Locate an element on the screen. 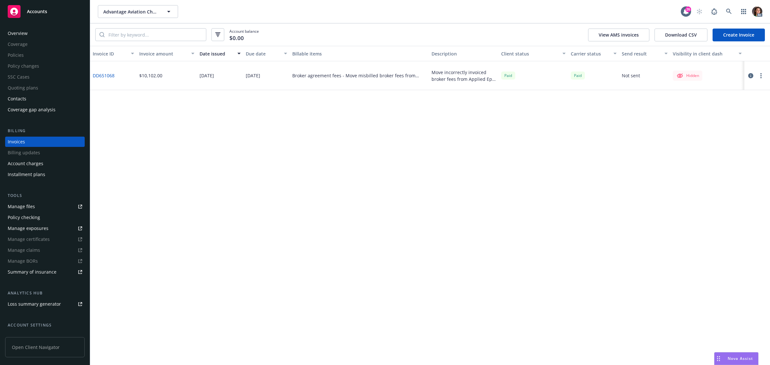 The image size is (770, 365). div: Carrier status is located at coordinates (590, 54).